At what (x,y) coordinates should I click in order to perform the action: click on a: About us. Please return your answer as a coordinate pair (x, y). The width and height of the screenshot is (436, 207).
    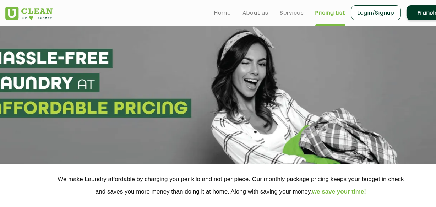
    Looking at the image, I should click on (255, 13).